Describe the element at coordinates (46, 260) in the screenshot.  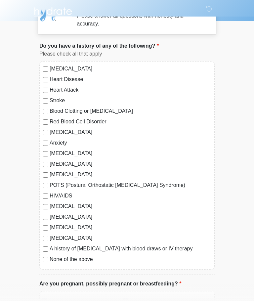
I see `input: None of the above` at that location.